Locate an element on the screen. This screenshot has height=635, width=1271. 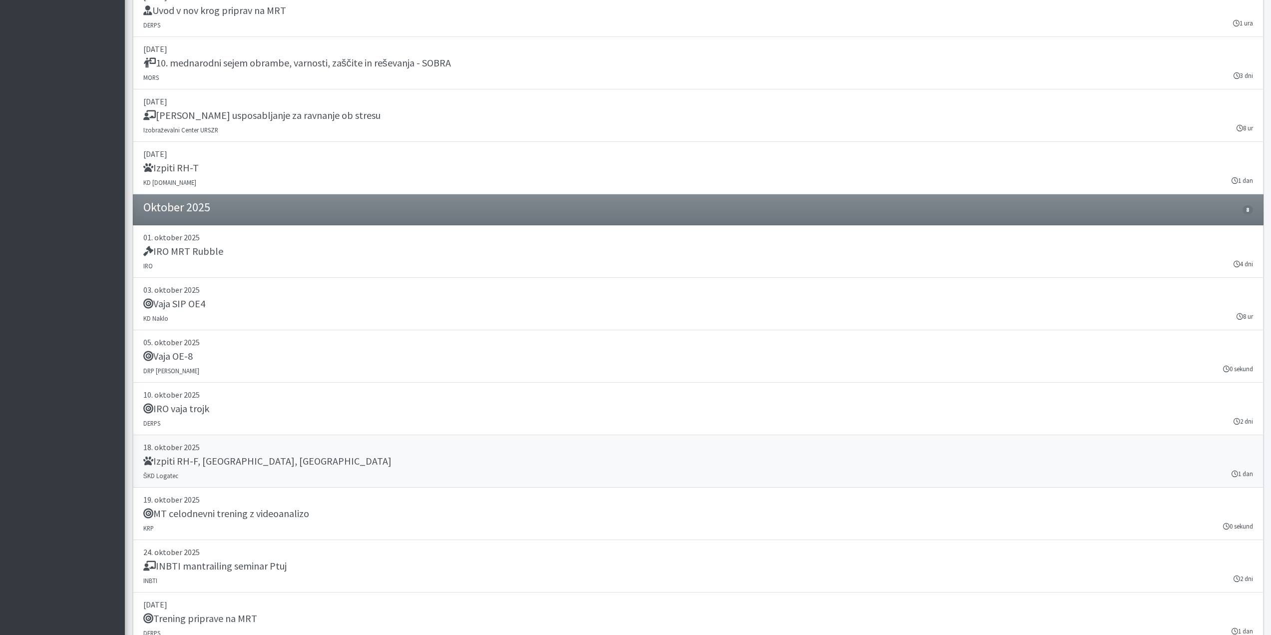
small: 4 dni is located at coordinates (1243, 264).